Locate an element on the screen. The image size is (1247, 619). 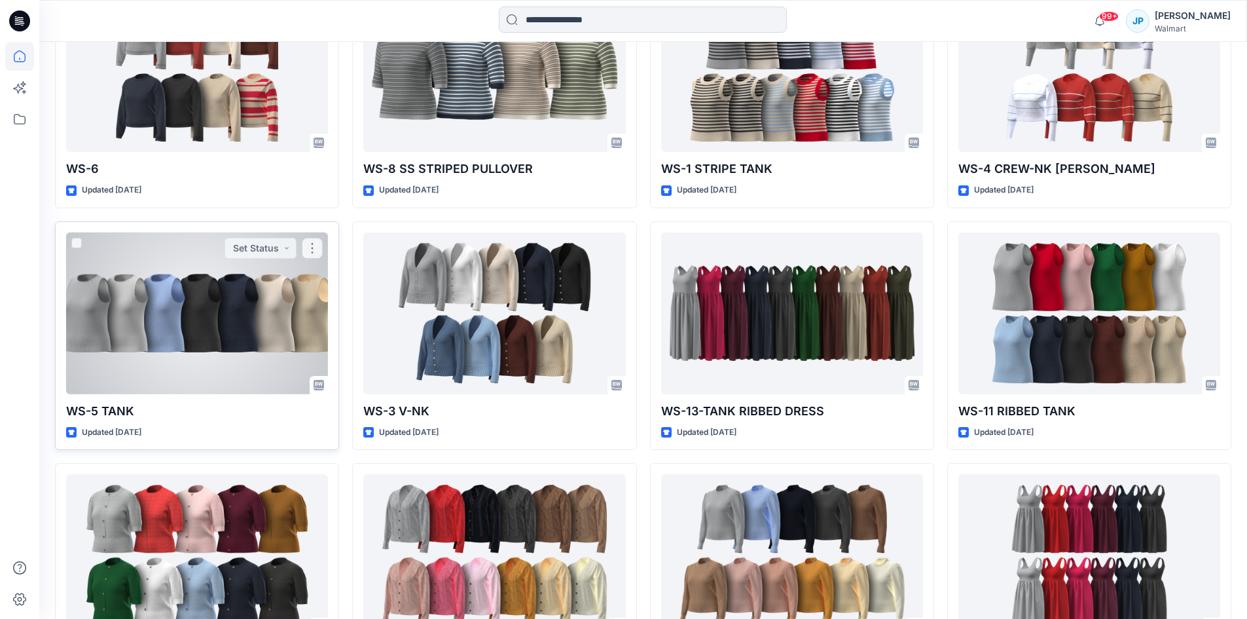
p: WS-5 TANK is located at coordinates (197, 411).